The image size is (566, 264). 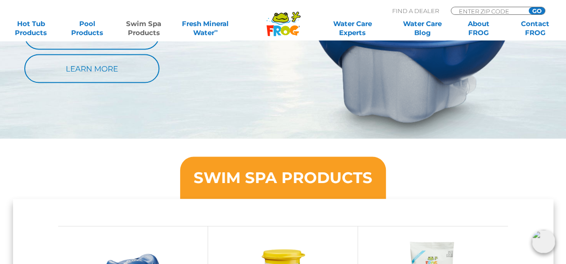 What do you see at coordinates (422, 28) in the screenshot?
I see `a: Water CareBlog` at bounding box center [422, 28].